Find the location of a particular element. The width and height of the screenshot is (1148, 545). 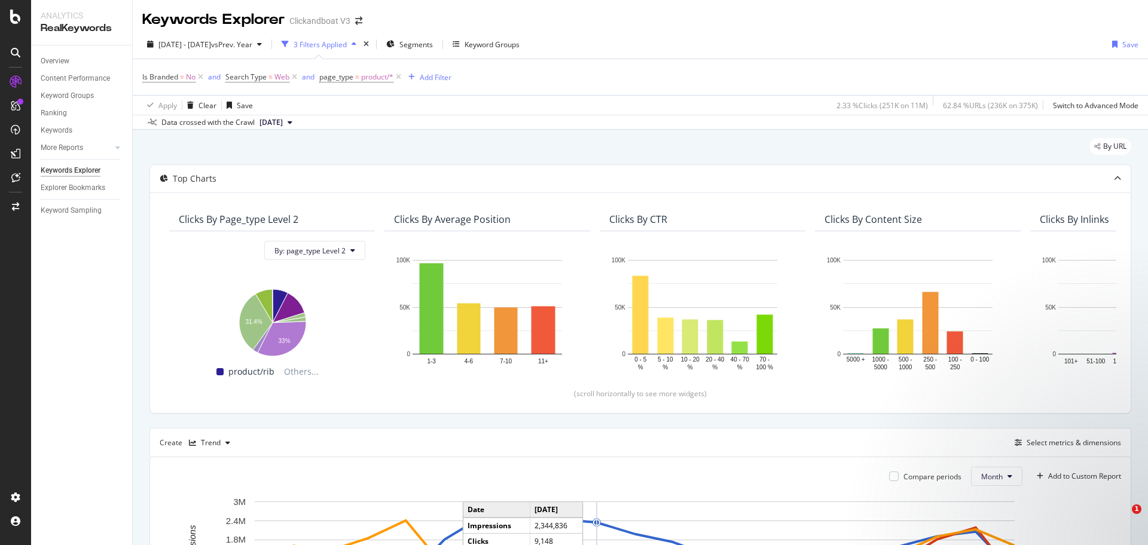

div: Switch to Advanced Mode is located at coordinates (1095, 105).